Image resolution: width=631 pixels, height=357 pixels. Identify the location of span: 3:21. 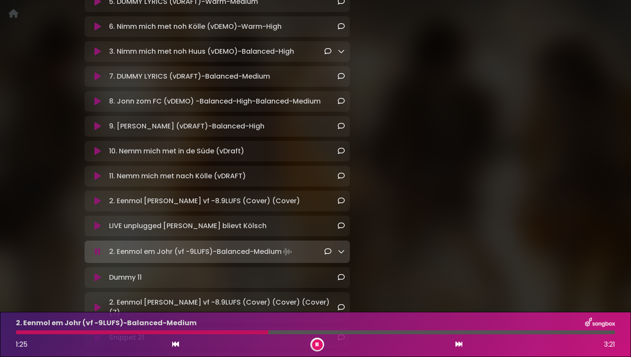
(609, 344).